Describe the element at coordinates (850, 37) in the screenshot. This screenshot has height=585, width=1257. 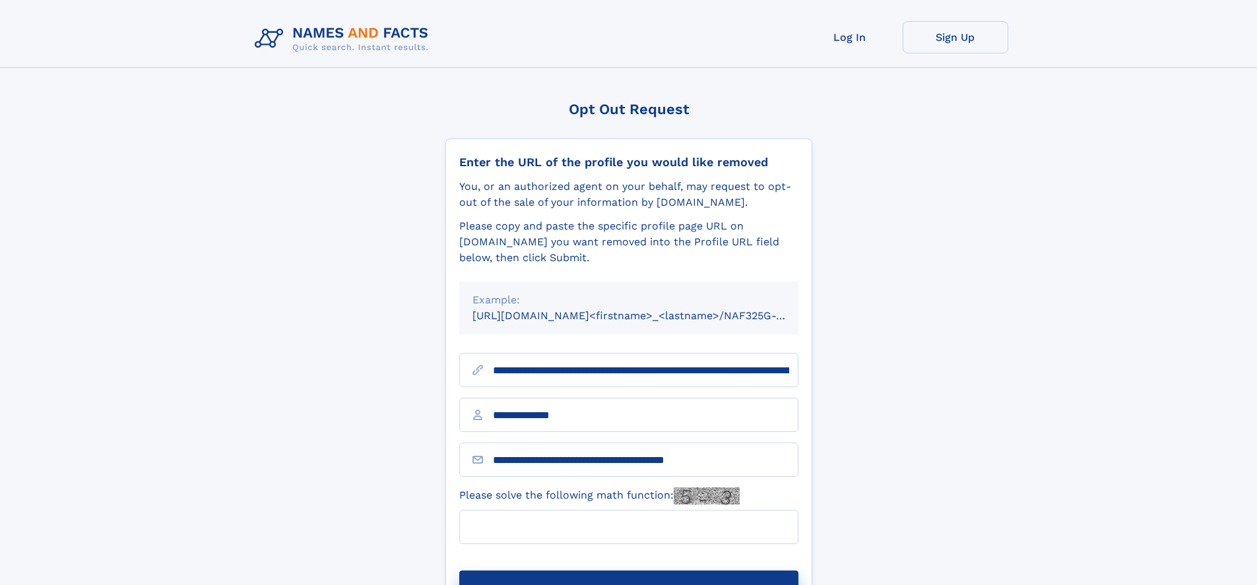
I see `a: Log In` at that location.